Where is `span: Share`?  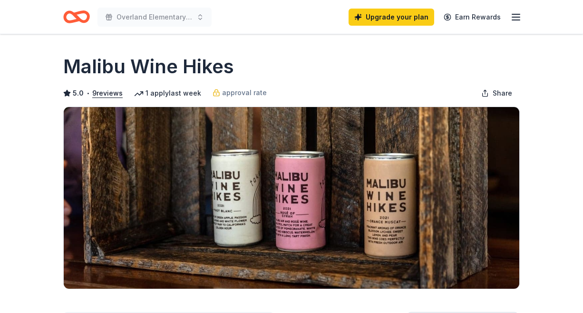 span: Share is located at coordinates (502, 93).